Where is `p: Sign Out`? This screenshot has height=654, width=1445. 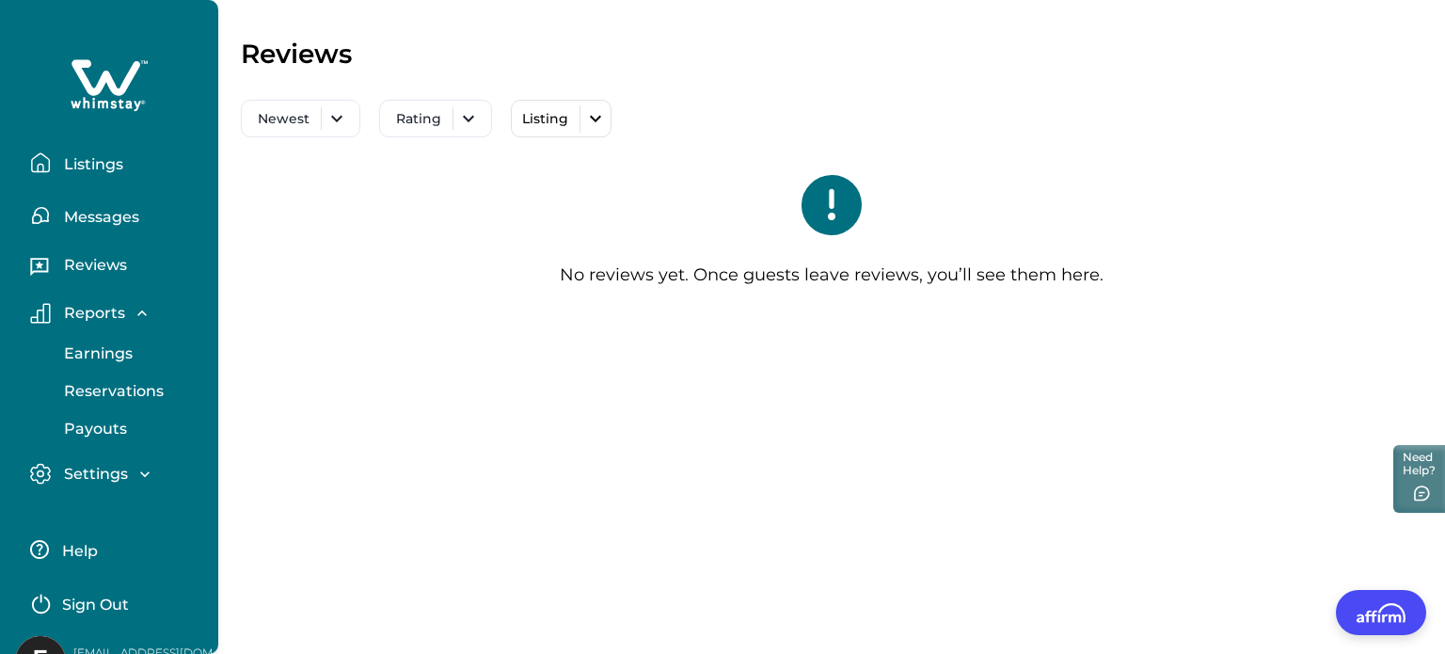 p: Sign Out is located at coordinates (95, 605).